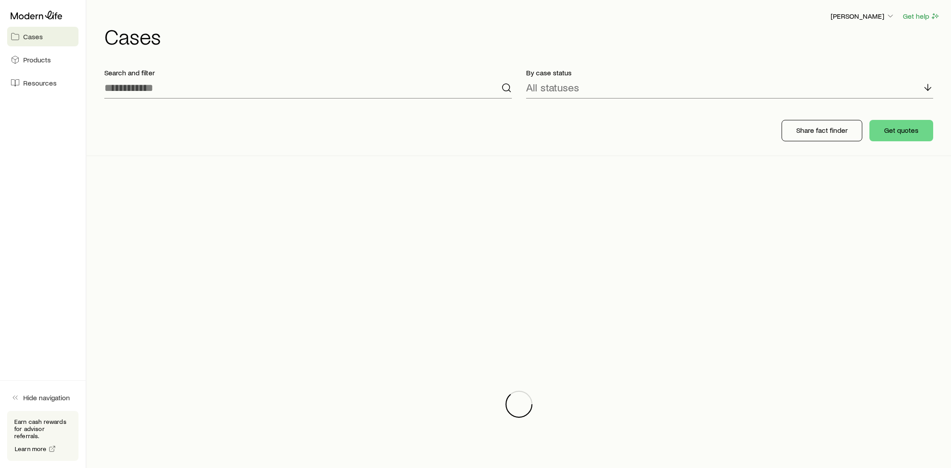 The width and height of the screenshot is (951, 468). Describe the element at coordinates (308, 73) in the screenshot. I see `p: Search and filter` at that location.